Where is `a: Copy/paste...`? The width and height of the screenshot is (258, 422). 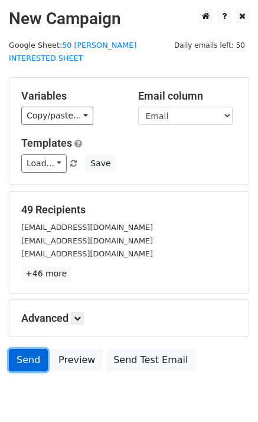 a: Copy/paste... is located at coordinates (57, 115).